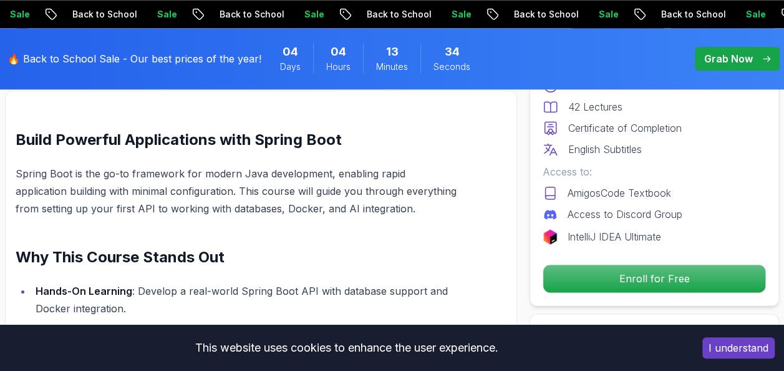 Image resolution: width=784 pixels, height=371 pixels. Describe the element at coordinates (290, 52) in the screenshot. I see `span: 4 Days` at that location.